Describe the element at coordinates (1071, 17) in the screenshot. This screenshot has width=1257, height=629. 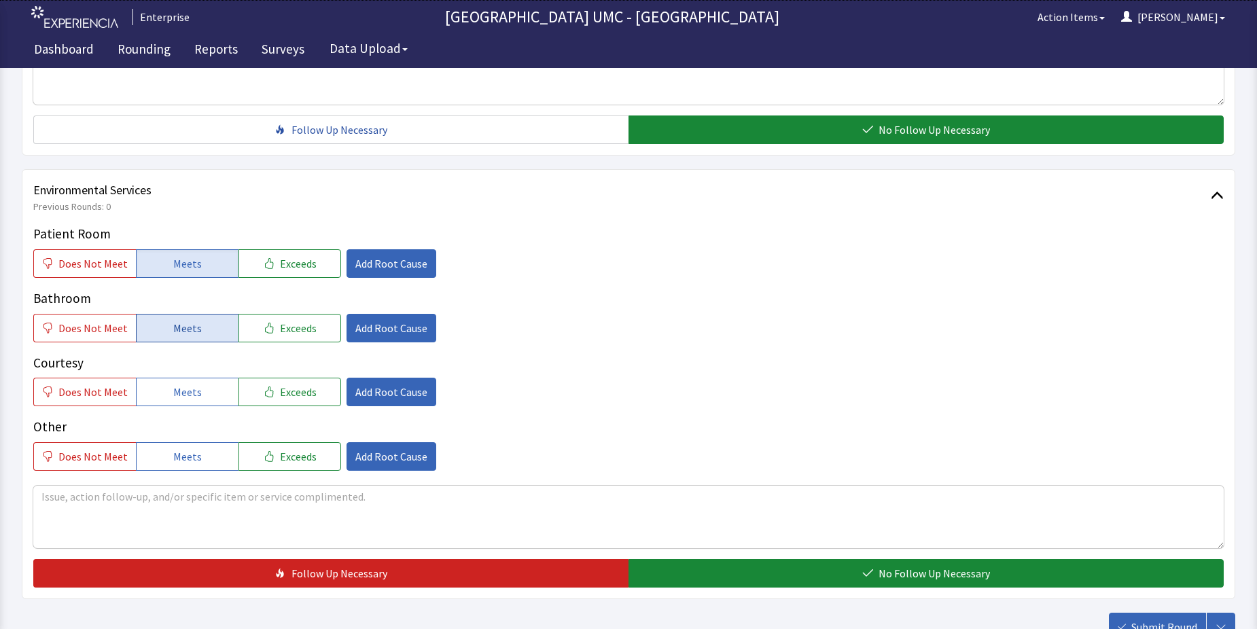
I see `button: Action Items` at that location.